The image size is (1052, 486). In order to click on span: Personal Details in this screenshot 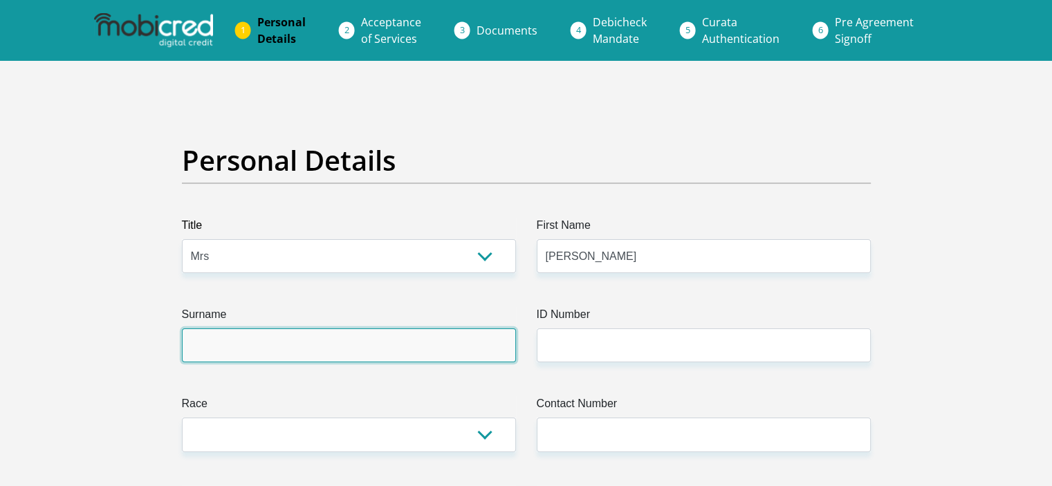, I will do `click(281, 30)`.